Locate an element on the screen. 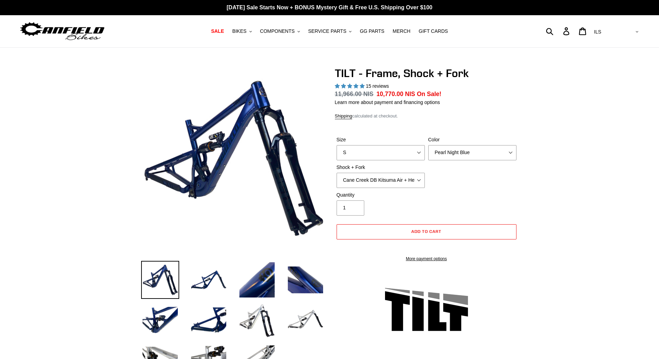  span: COMPONENTS is located at coordinates (277, 31).